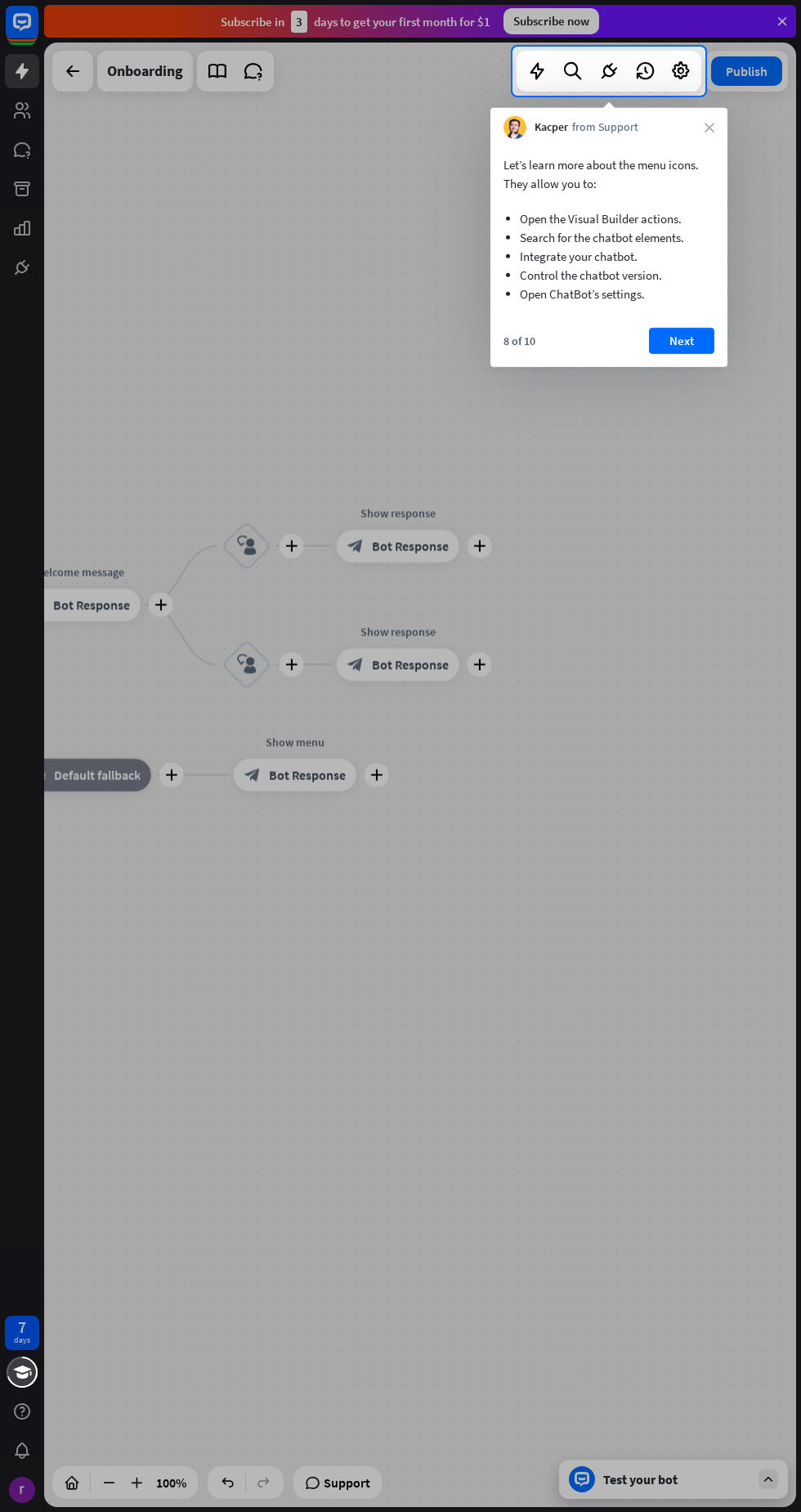 This screenshot has height=1512, width=801. I want to click on span: Kacper, so click(551, 128).